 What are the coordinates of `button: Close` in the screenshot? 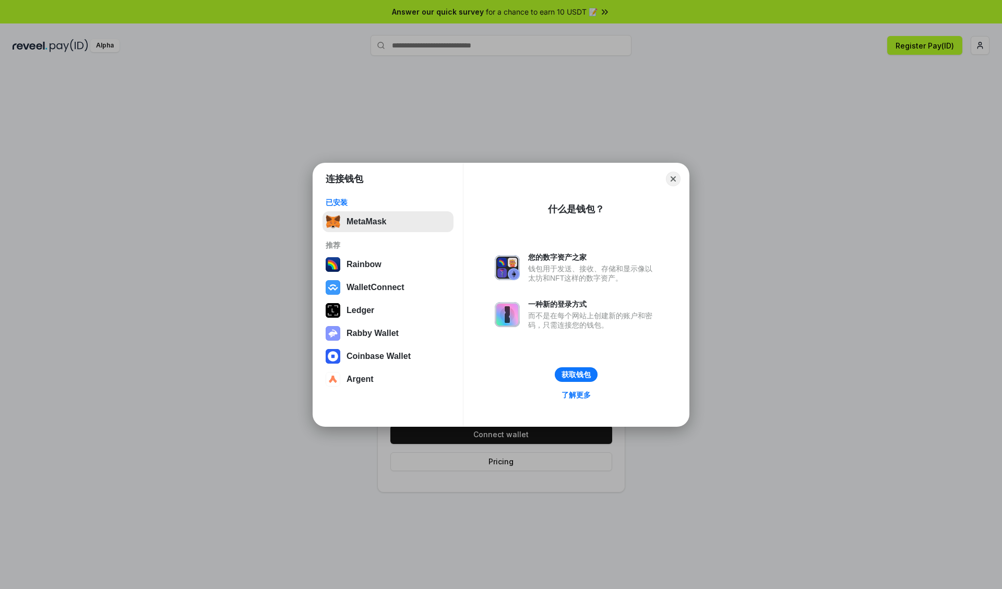 It's located at (673, 179).